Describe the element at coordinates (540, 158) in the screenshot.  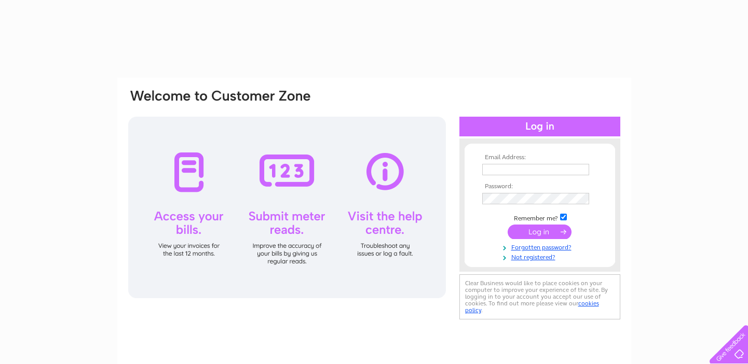
I see `th: Email Address:` at that location.